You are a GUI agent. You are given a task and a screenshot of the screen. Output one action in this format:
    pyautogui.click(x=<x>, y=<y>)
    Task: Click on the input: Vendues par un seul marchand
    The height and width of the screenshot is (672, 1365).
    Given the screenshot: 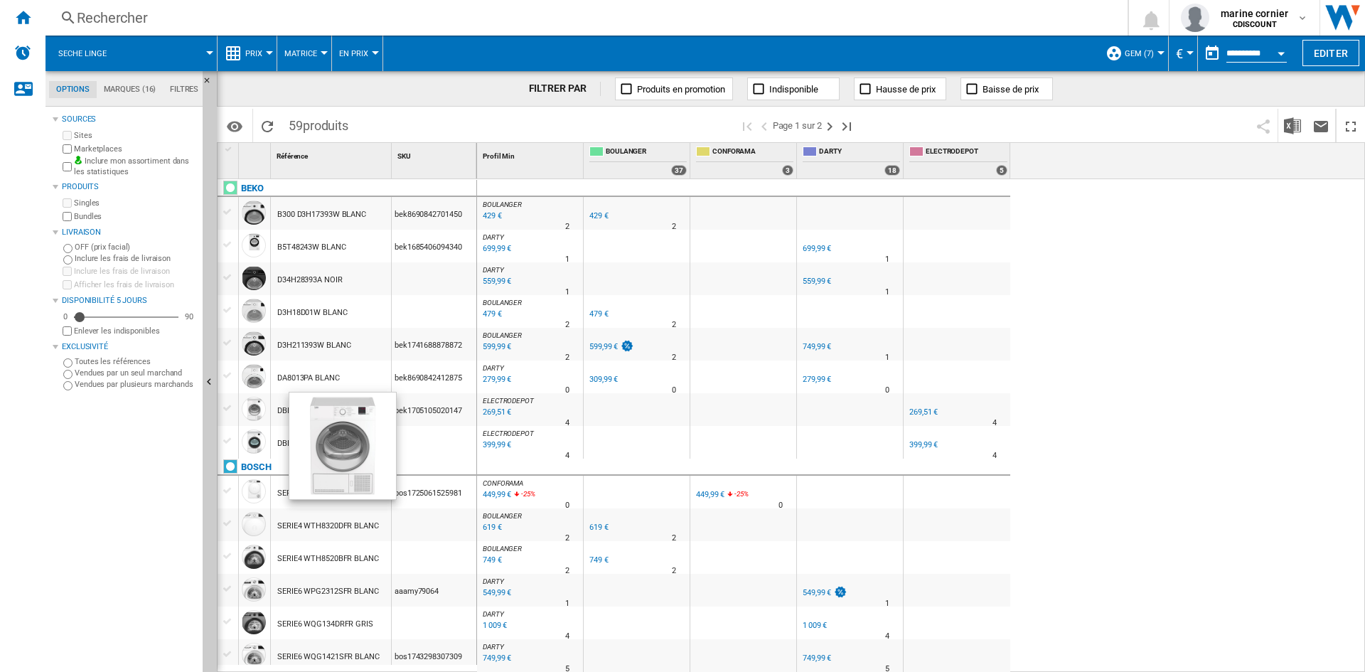 What is the action you would take?
    pyautogui.click(x=68, y=374)
    